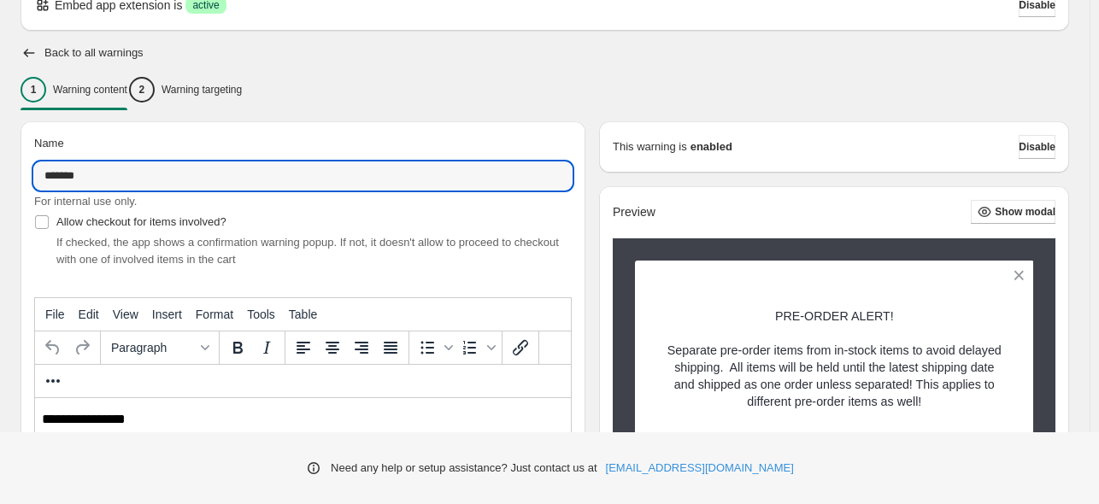  I want to click on div: 2, so click(142, 90).